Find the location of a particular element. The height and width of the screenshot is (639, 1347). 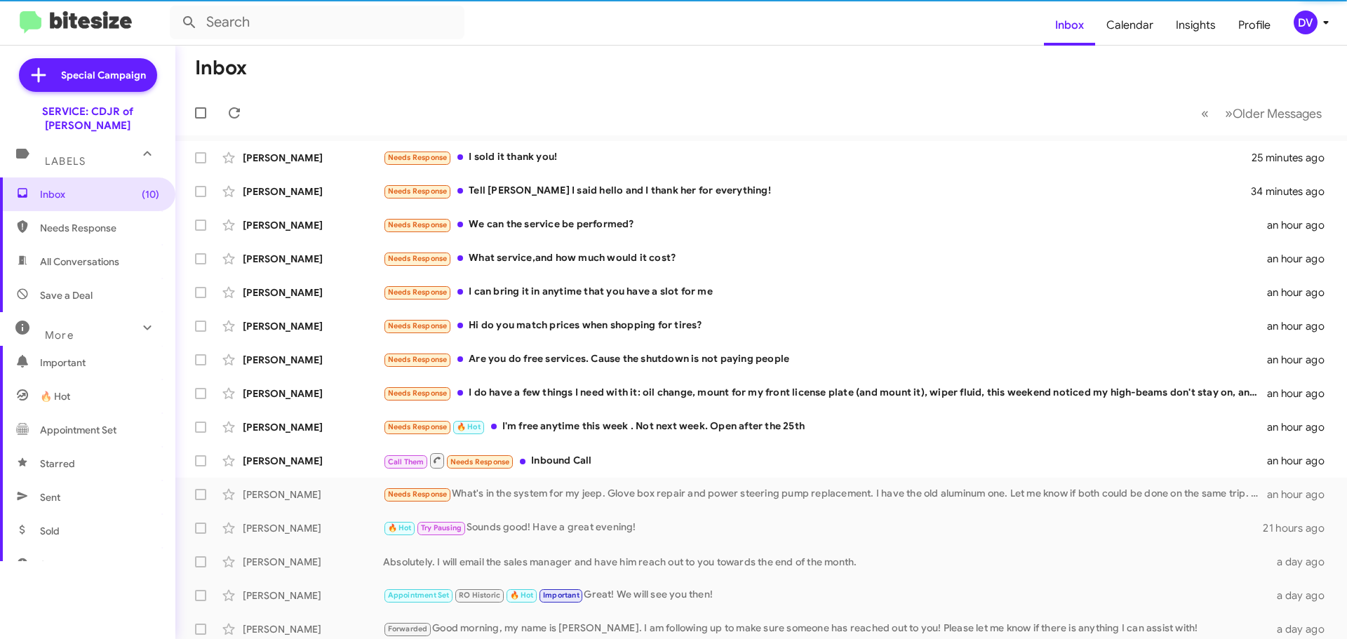

div: What service,and how much would it cost? is located at coordinates (825, 258).